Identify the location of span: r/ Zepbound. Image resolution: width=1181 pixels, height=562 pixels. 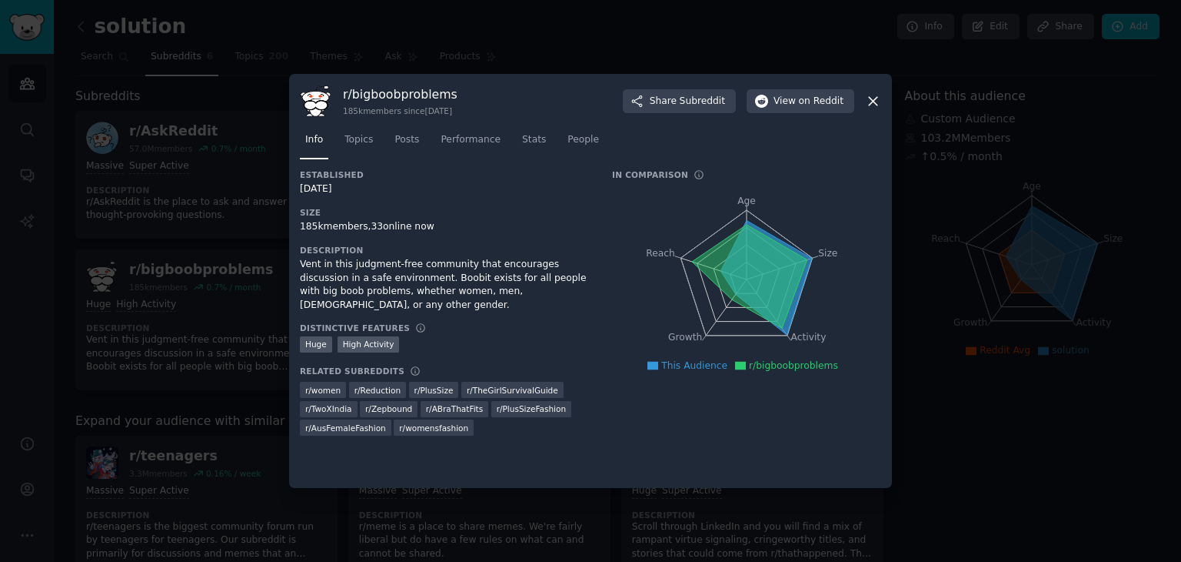
(388, 408).